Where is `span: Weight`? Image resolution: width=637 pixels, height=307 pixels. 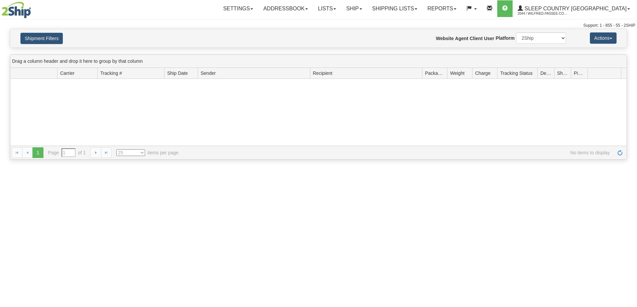 span: Weight is located at coordinates (457, 73).